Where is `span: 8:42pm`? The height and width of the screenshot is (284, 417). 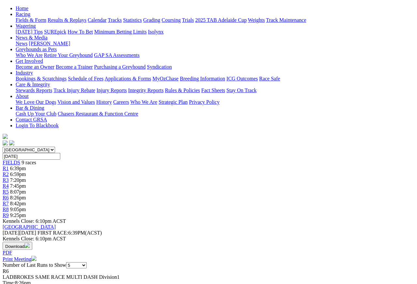
span: 8:42pm is located at coordinates (18, 203).